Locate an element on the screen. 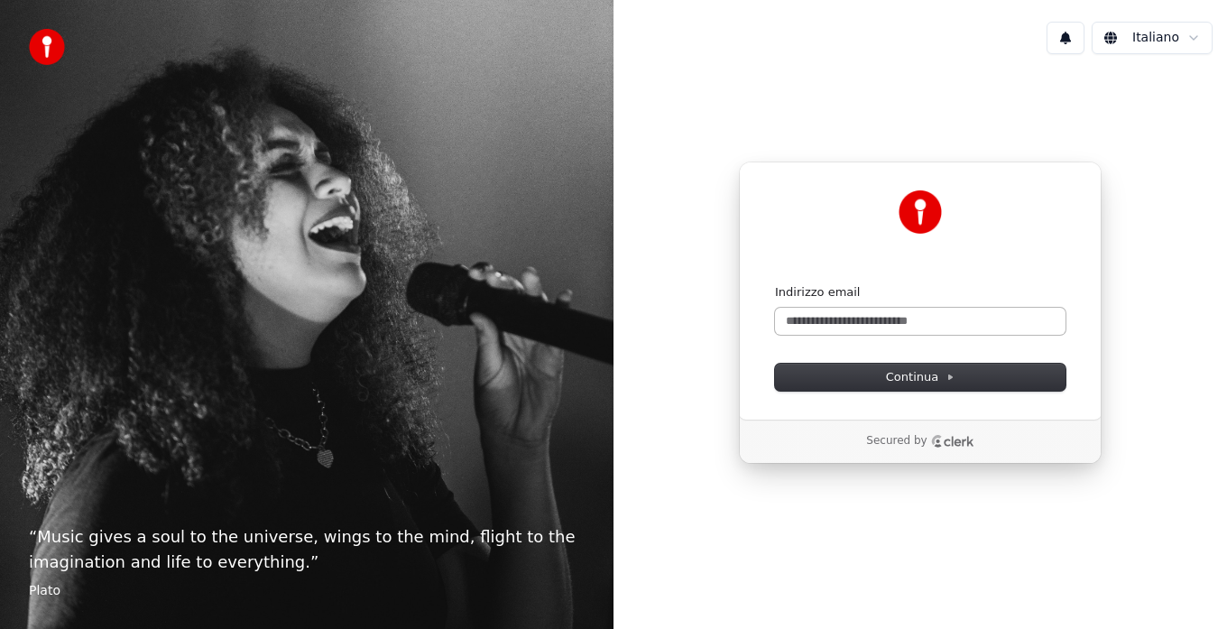  p: “ Music gives a soul to the universe, wings to the mind, flight to the imagination and life to ev... is located at coordinates (307, 550).